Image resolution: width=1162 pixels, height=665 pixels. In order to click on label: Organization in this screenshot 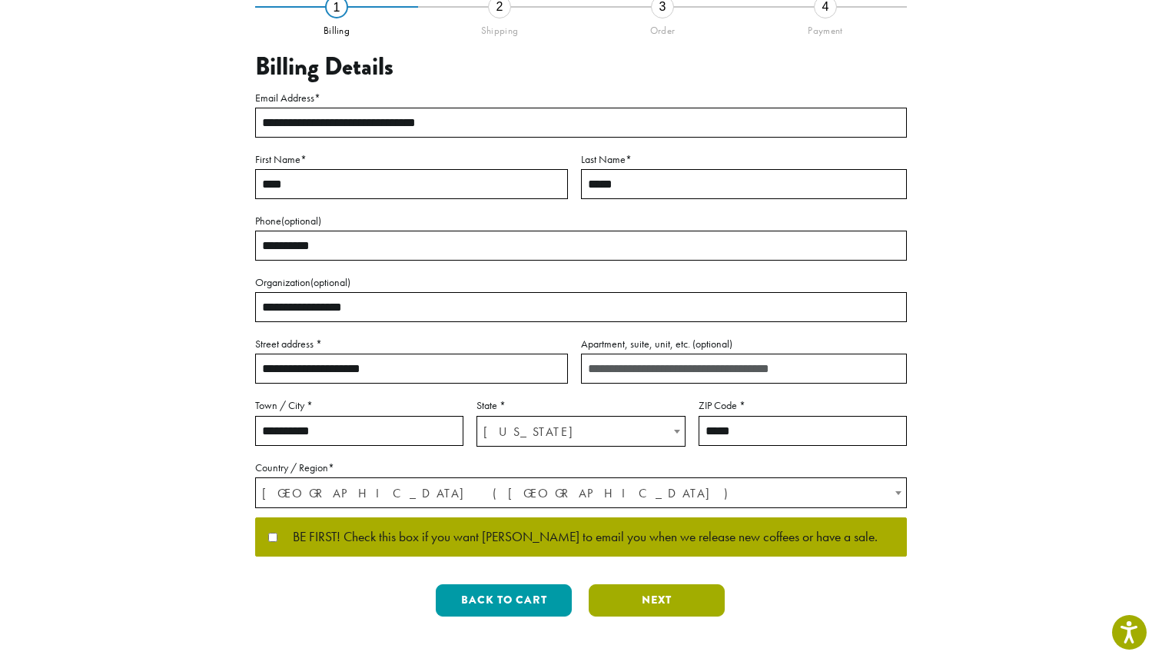, I will do `click(581, 282)`.